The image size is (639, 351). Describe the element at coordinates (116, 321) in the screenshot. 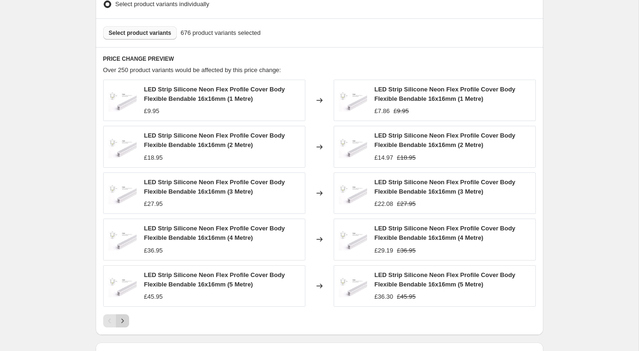

I see `nav: Pagination` at that location.